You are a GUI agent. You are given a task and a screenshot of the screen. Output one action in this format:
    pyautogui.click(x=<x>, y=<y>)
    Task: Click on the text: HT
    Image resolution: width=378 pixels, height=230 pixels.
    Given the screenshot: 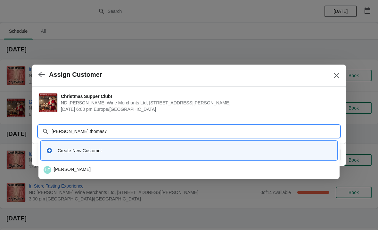 What is the action you would take?
    pyautogui.click(x=47, y=170)
    